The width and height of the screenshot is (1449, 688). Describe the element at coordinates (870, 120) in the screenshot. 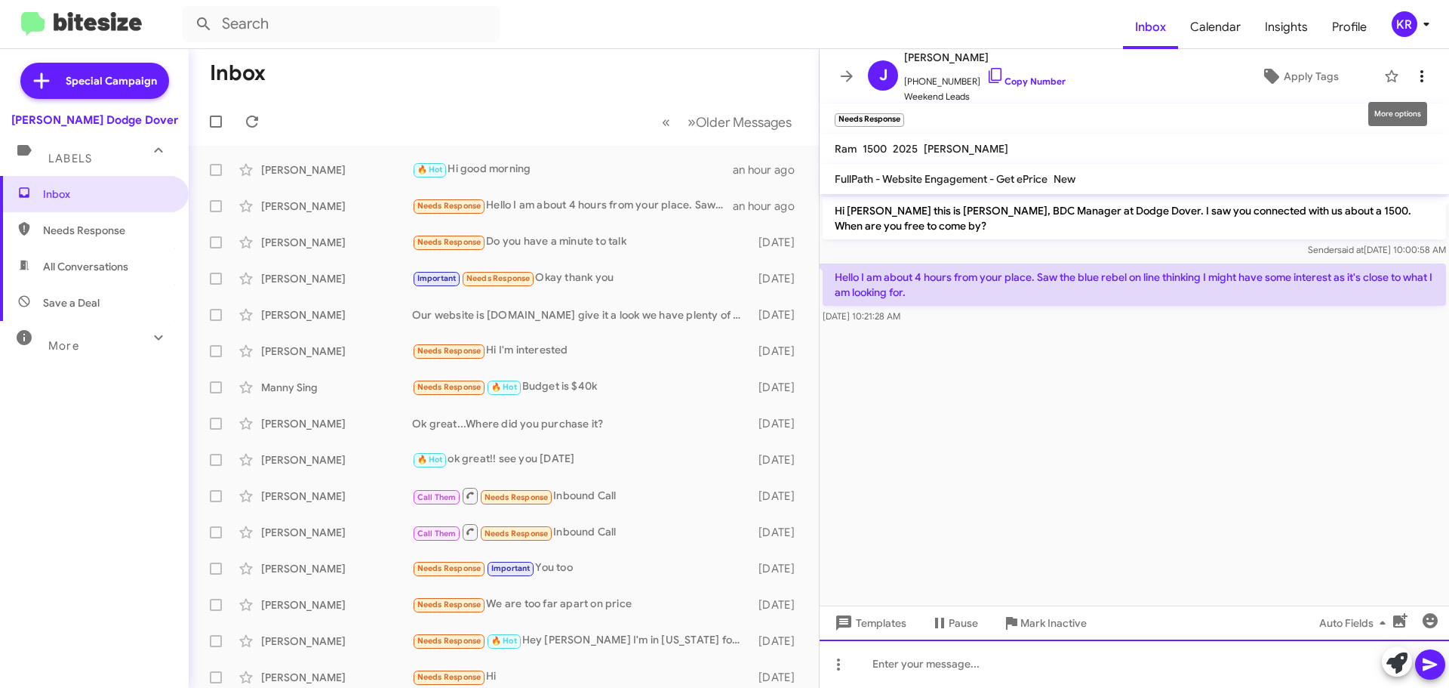

I see `small: Needs Response` at that location.